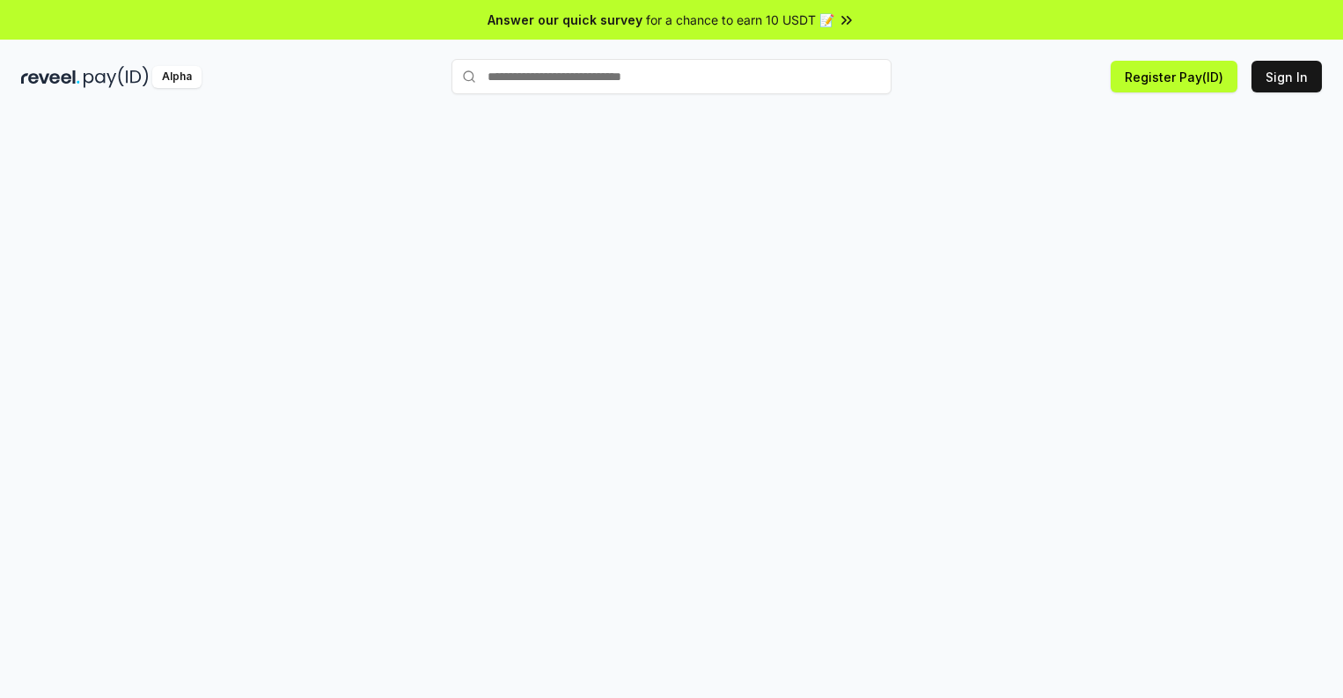 The height and width of the screenshot is (698, 1343). What do you see at coordinates (565, 19) in the screenshot?
I see `span: Answer our quick survey` at bounding box center [565, 19].